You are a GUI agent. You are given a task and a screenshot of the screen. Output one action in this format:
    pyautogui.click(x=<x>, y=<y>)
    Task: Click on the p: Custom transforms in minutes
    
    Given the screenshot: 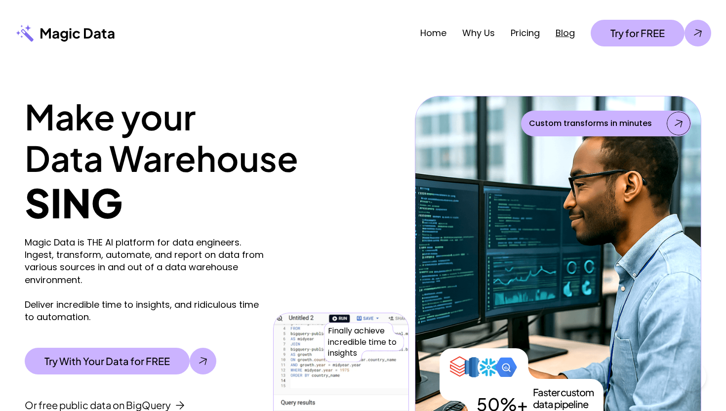 What is the action you would take?
    pyautogui.click(x=590, y=124)
    